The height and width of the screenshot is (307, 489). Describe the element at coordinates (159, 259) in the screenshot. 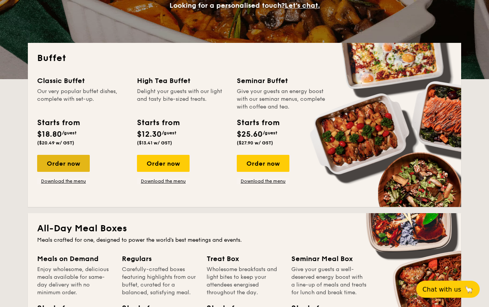

I see `div: Regulars` at that location.